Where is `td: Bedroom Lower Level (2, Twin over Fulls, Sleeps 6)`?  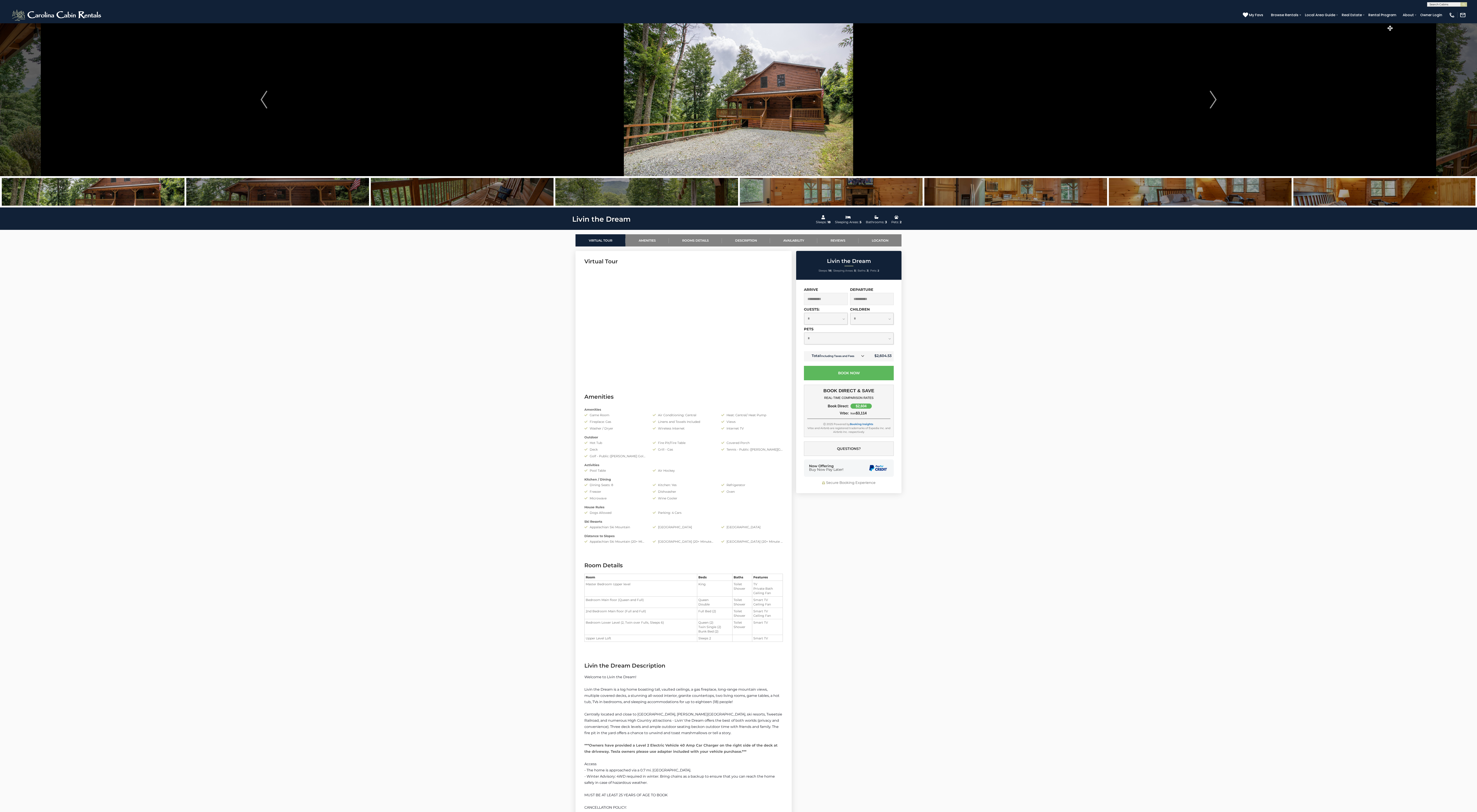 td: Bedroom Lower Level (2, Twin over Fulls, Sleeps 6) is located at coordinates (641, 626).